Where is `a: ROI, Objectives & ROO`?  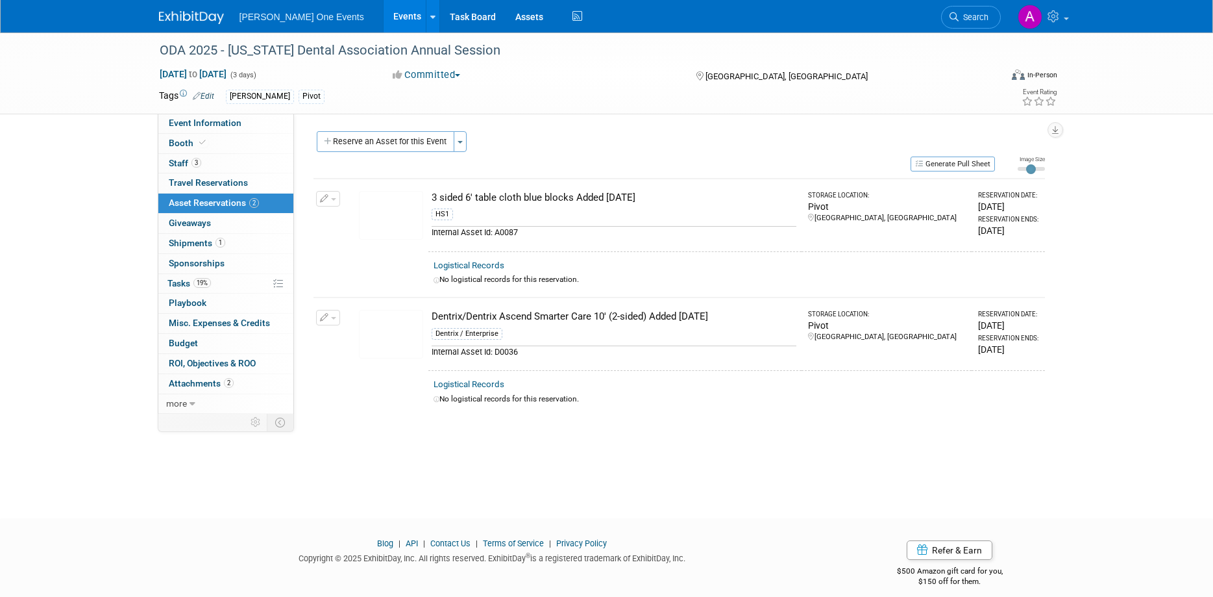
a: ROI, Objectives & ROO is located at coordinates (226, 364).